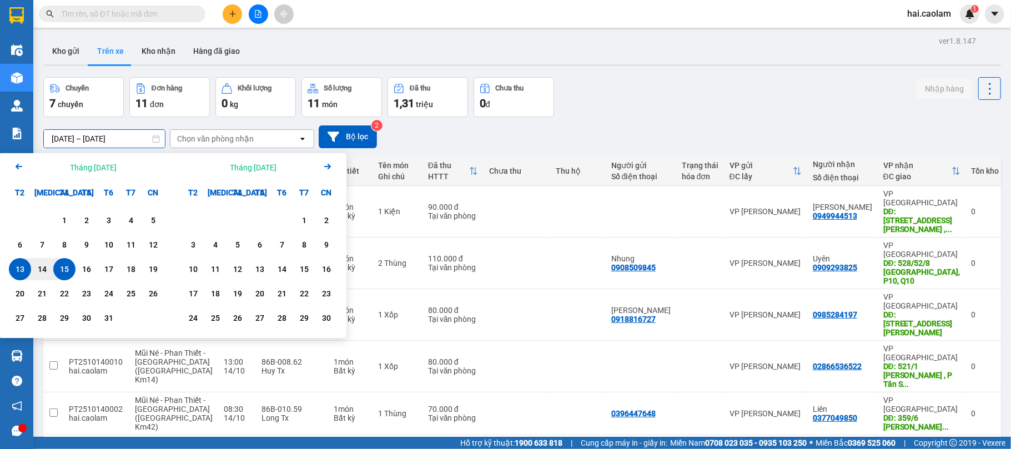 This screenshot has width=1011, height=449. Describe the element at coordinates (398, 414) in the screenshot. I see `div: 1 Thùng` at that location.